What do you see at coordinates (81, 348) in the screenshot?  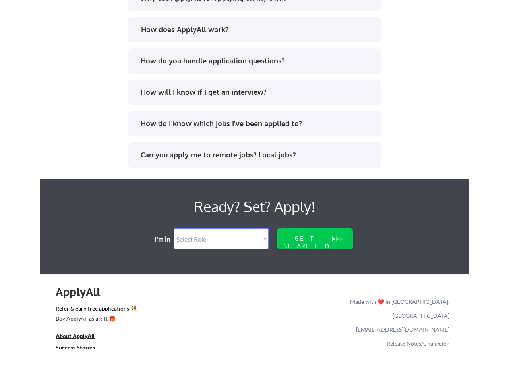 I see `a: Success Stories` at bounding box center [81, 348].